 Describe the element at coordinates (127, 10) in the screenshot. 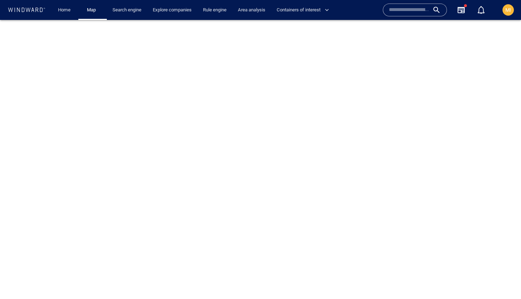

I see `a: Search engine` at that location.